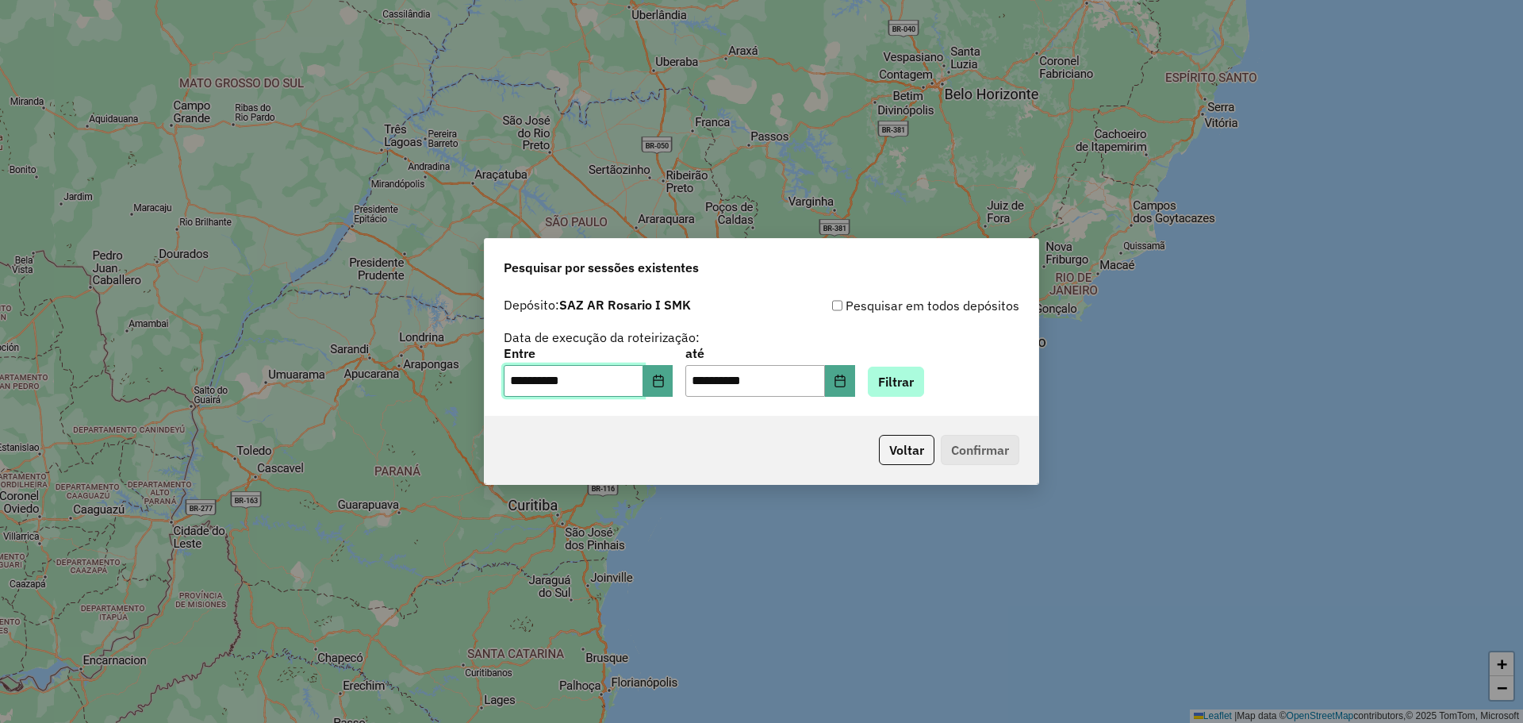 This screenshot has height=723, width=1523. Describe the element at coordinates (597, 305) in the screenshot. I see `label: Depósito:` at that location.